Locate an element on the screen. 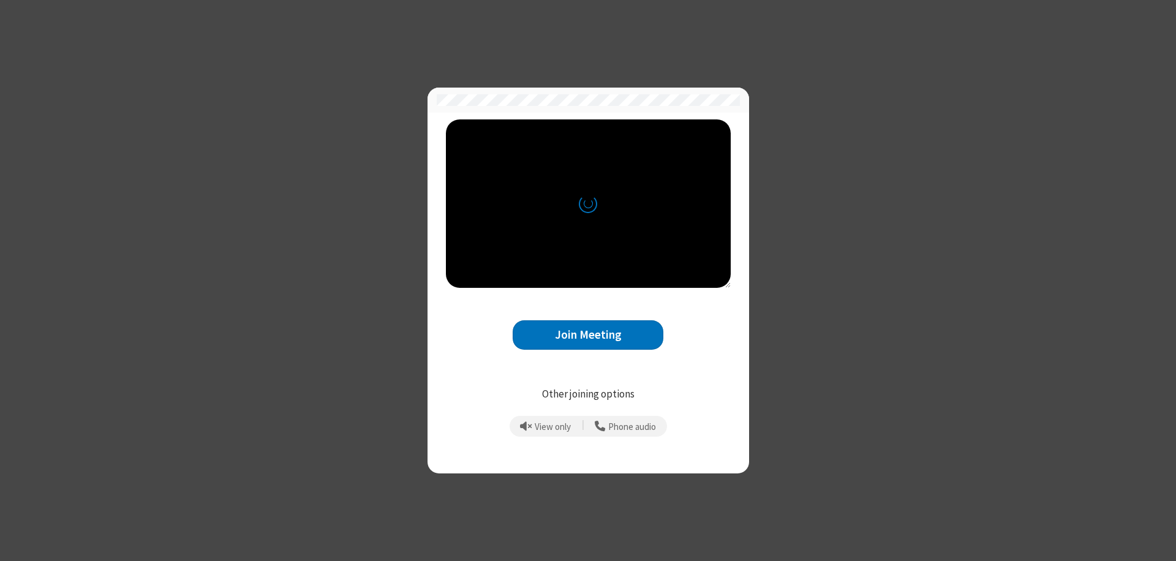  span: Phone audio is located at coordinates (632, 427).